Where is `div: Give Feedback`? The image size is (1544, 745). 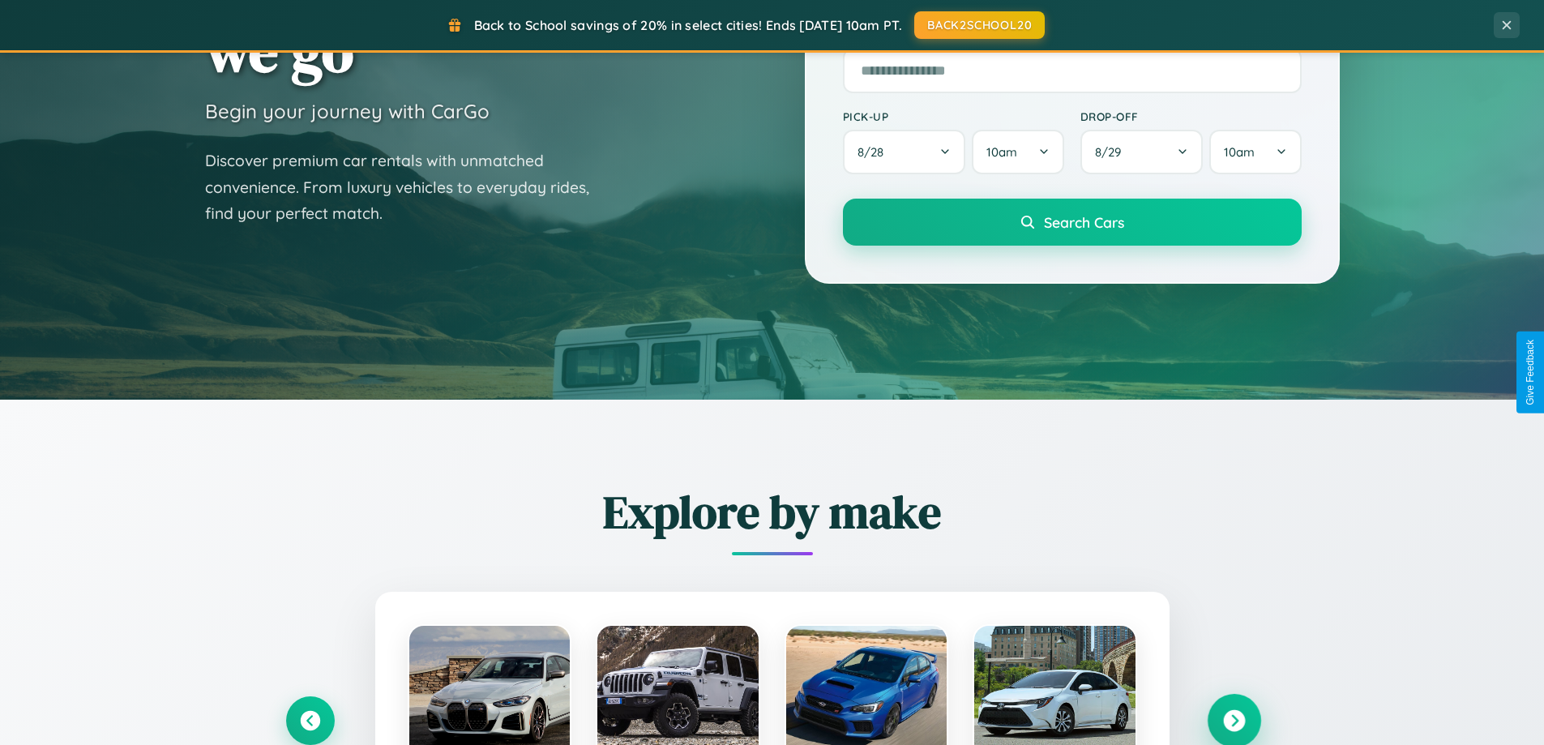 div: Give Feedback is located at coordinates (1530, 372).